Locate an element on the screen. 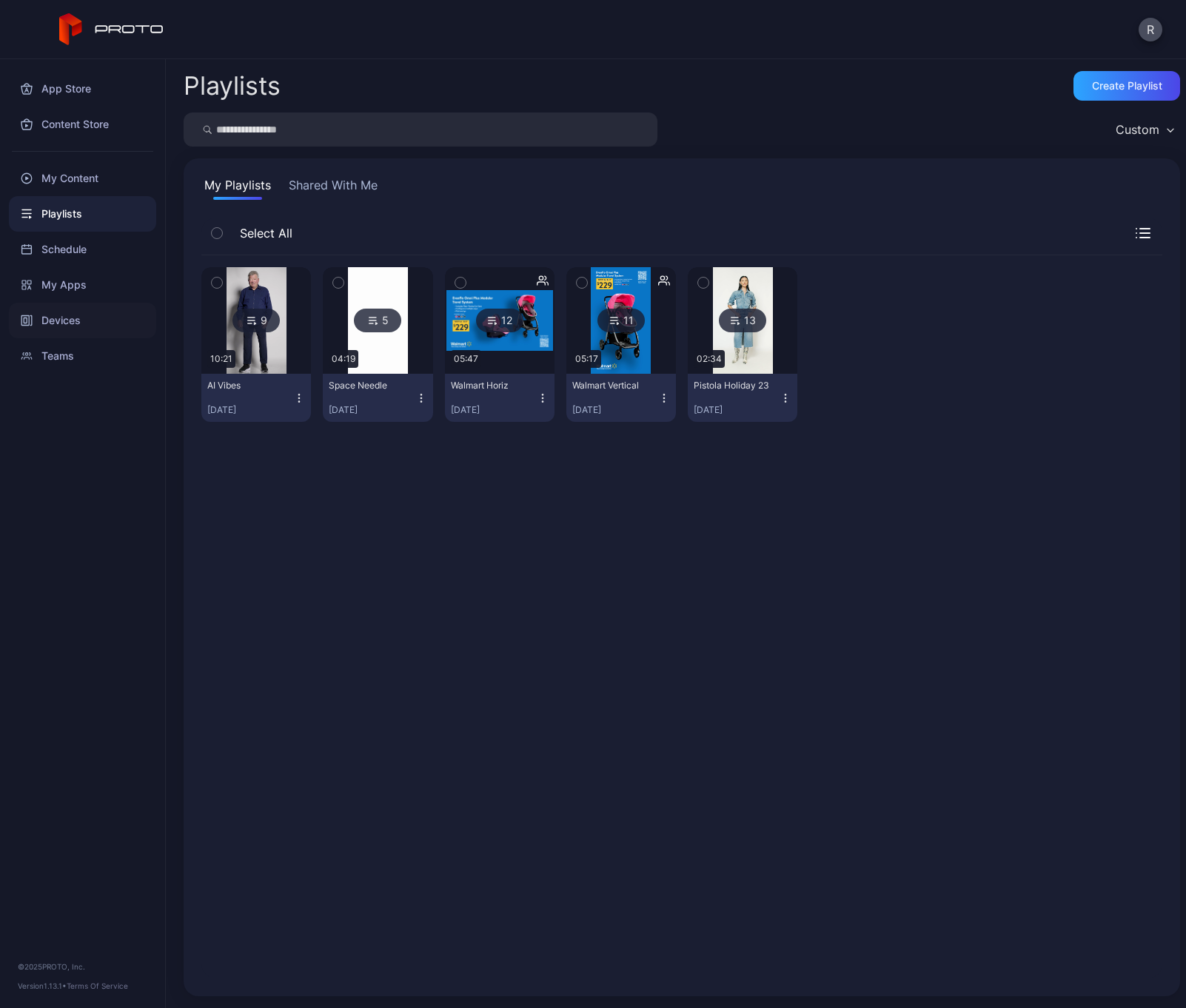  div: 12 is located at coordinates (500, 320).